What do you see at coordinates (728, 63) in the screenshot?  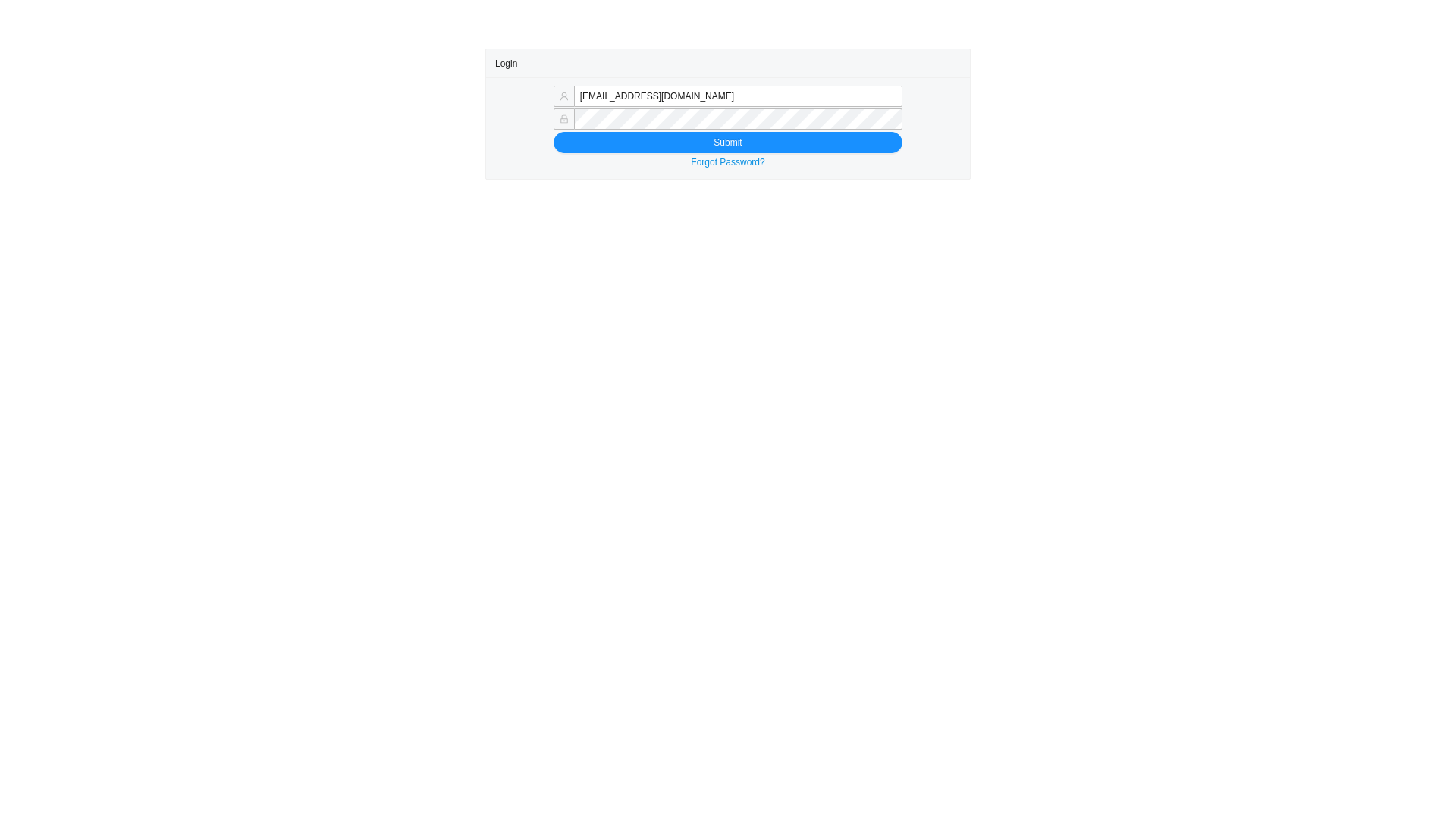 I see `div: Login` at bounding box center [728, 63].